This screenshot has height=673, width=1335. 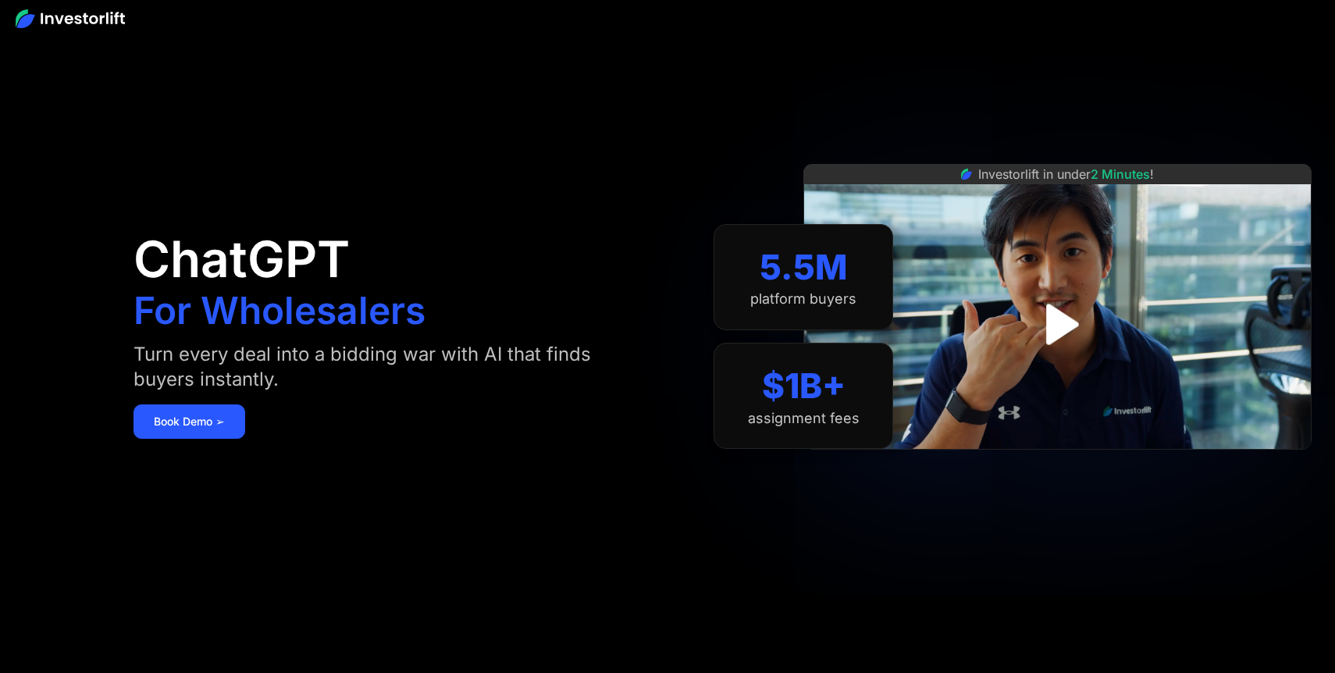 What do you see at coordinates (1066, 174) in the screenshot?
I see `div: Investorlift in under !` at bounding box center [1066, 174].